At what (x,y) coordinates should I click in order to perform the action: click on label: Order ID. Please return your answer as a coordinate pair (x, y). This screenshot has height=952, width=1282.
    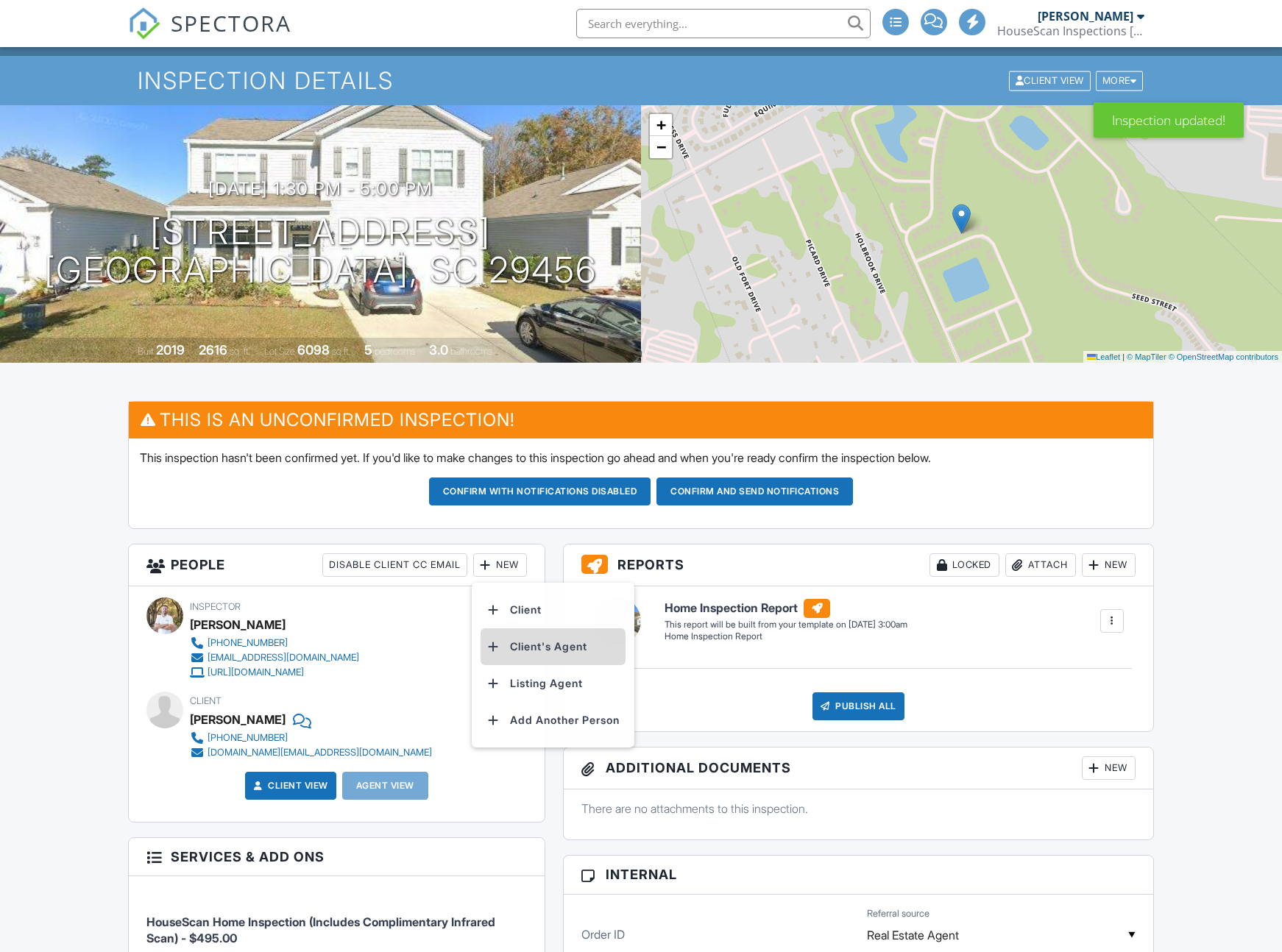
    Looking at the image, I should click on (602, 934).